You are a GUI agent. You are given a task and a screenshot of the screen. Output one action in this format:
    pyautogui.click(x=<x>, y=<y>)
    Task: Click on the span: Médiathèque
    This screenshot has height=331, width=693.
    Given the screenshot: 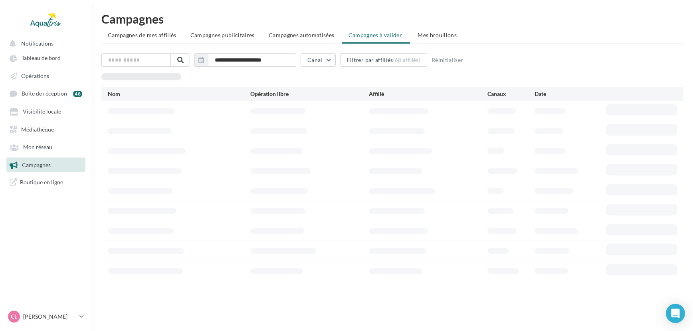 What is the action you would take?
    pyautogui.click(x=38, y=129)
    